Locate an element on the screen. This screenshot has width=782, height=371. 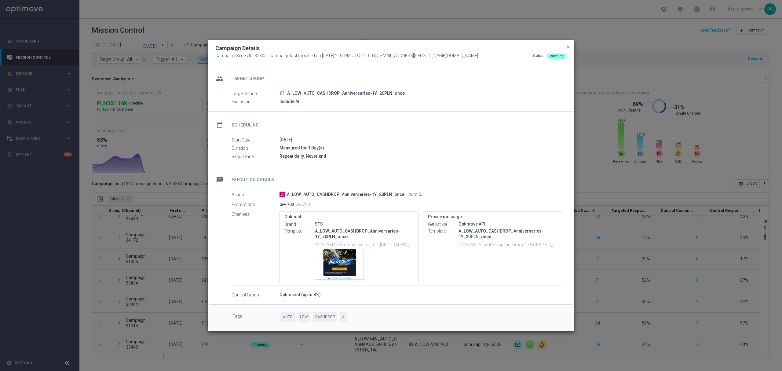
colored-tag: Running is located at coordinates (557, 56).